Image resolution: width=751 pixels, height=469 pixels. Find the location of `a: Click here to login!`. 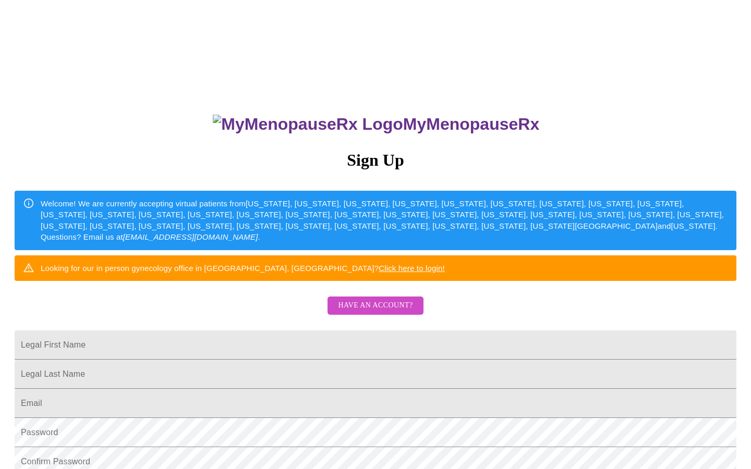

a: Click here to login! is located at coordinates (411, 268).